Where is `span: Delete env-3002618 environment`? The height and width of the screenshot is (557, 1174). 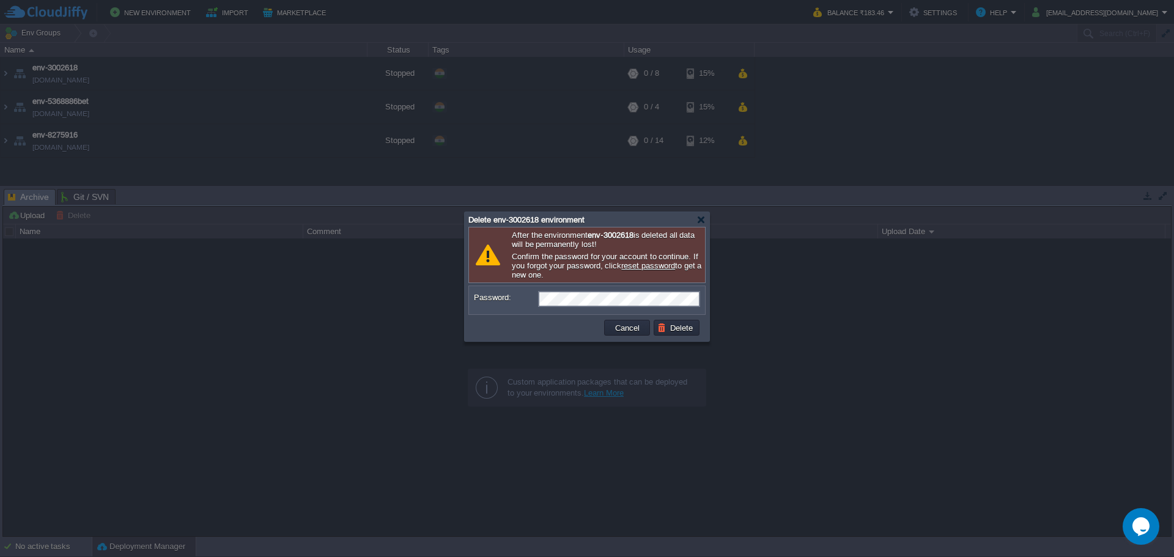
span: Delete env-3002618 environment is located at coordinates (526, 219).